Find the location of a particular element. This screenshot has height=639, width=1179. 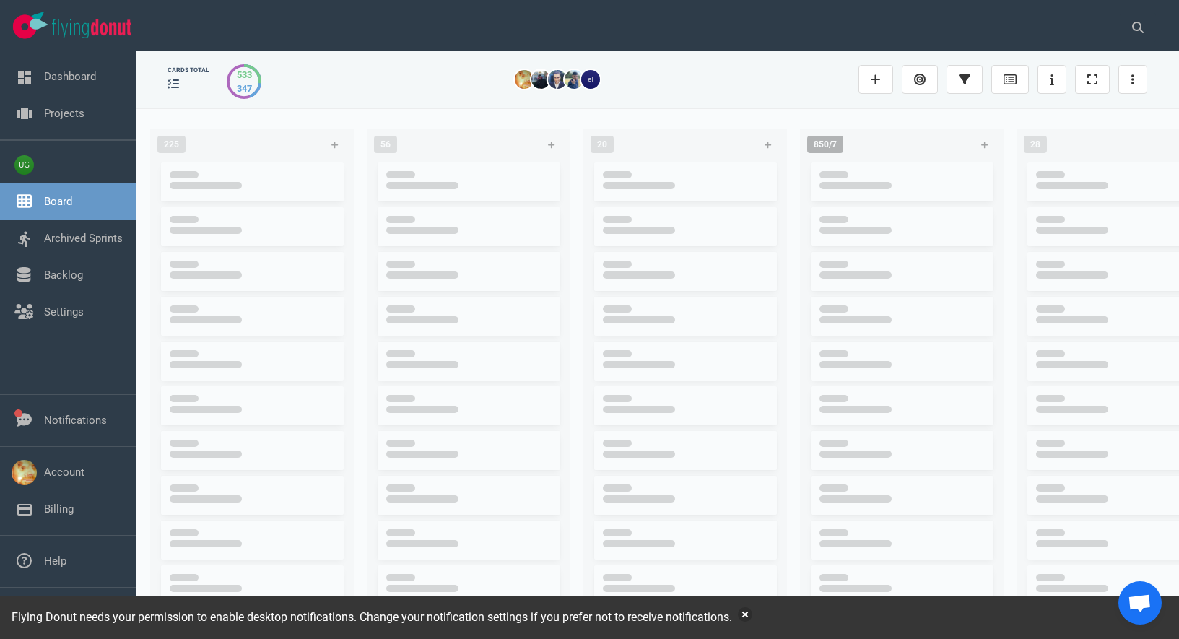

a: Help is located at coordinates (55, 561).